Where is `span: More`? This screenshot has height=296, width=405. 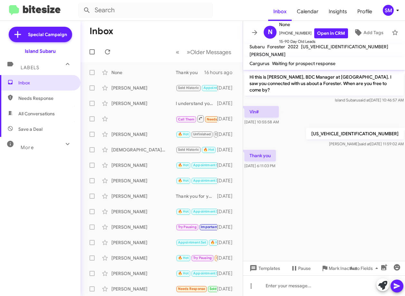
span: More is located at coordinates (27, 147).